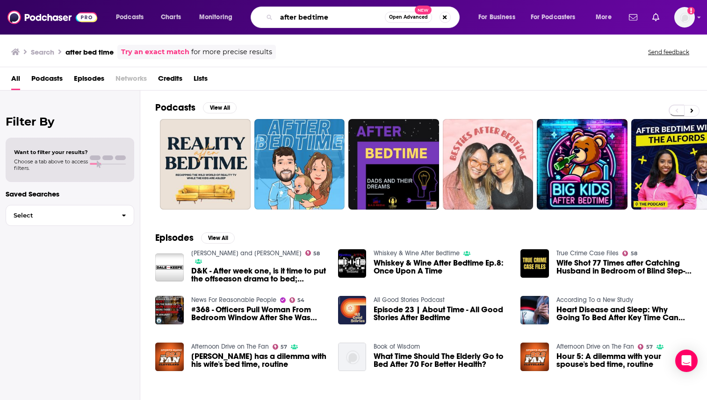 This screenshot has width=707, height=400. What do you see at coordinates (169, 268) in the screenshot?
I see `img: D&K - After week one, is it time to put the offseason drama to bed; Keefe has given up on Romo af...` at bounding box center [169, 268].